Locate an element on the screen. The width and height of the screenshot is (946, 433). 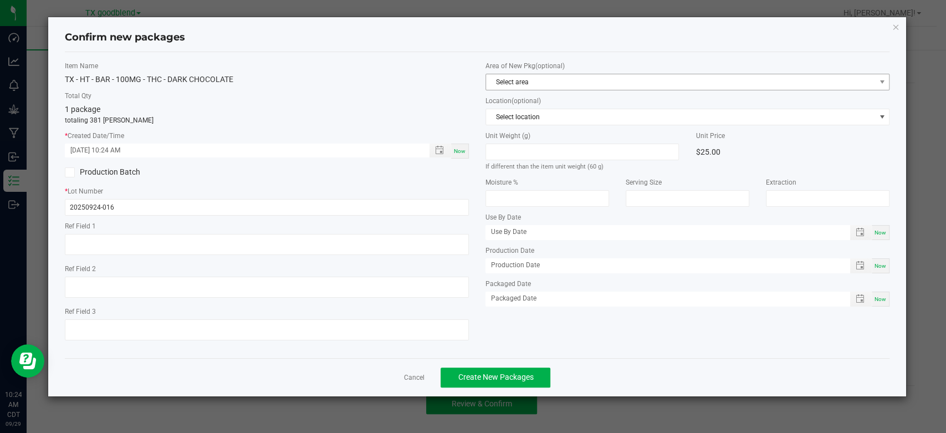
input: Packaged Date is located at coordinates (662, 298).